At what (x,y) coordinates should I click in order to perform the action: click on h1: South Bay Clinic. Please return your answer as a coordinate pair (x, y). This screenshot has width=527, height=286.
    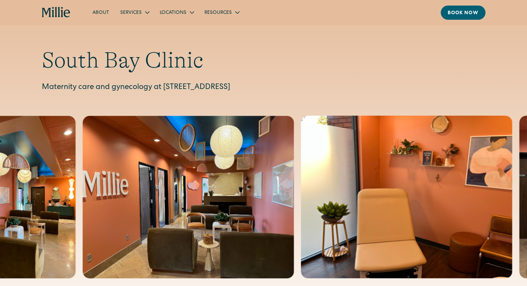
    Looking at the image, I should click on (264, 60).